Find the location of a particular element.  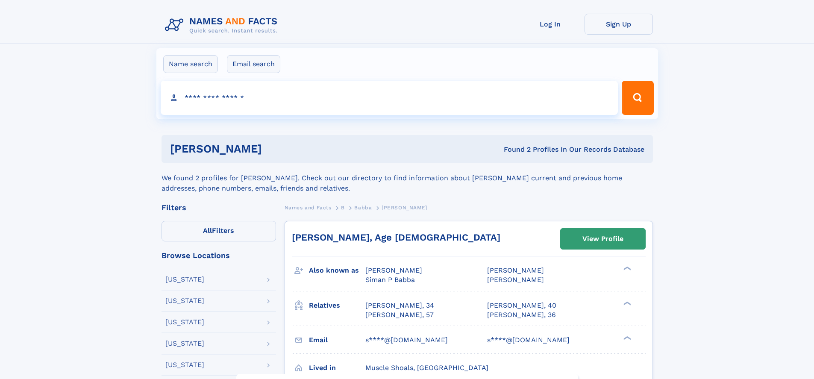

img: Logo Names and Facts is located at coordinates (223, 25).